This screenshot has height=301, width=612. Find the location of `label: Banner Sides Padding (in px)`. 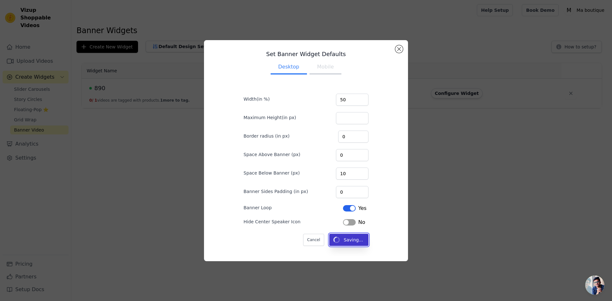

label: Banner Sides Padding (in px) is located at coordinates (276, 192).